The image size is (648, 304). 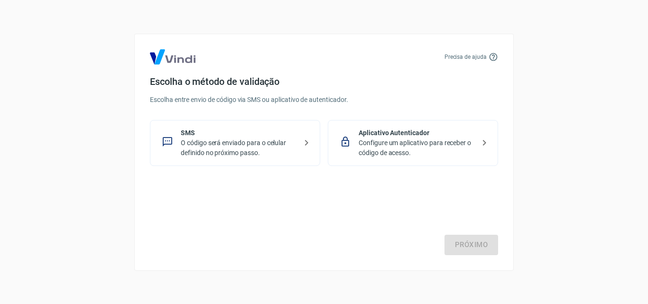 What do you see at coordinates (239, 148) in the screenshot?
I see `p: O código será enviado para o celular definido no próximo passo.` at bounding box center [239, 148].